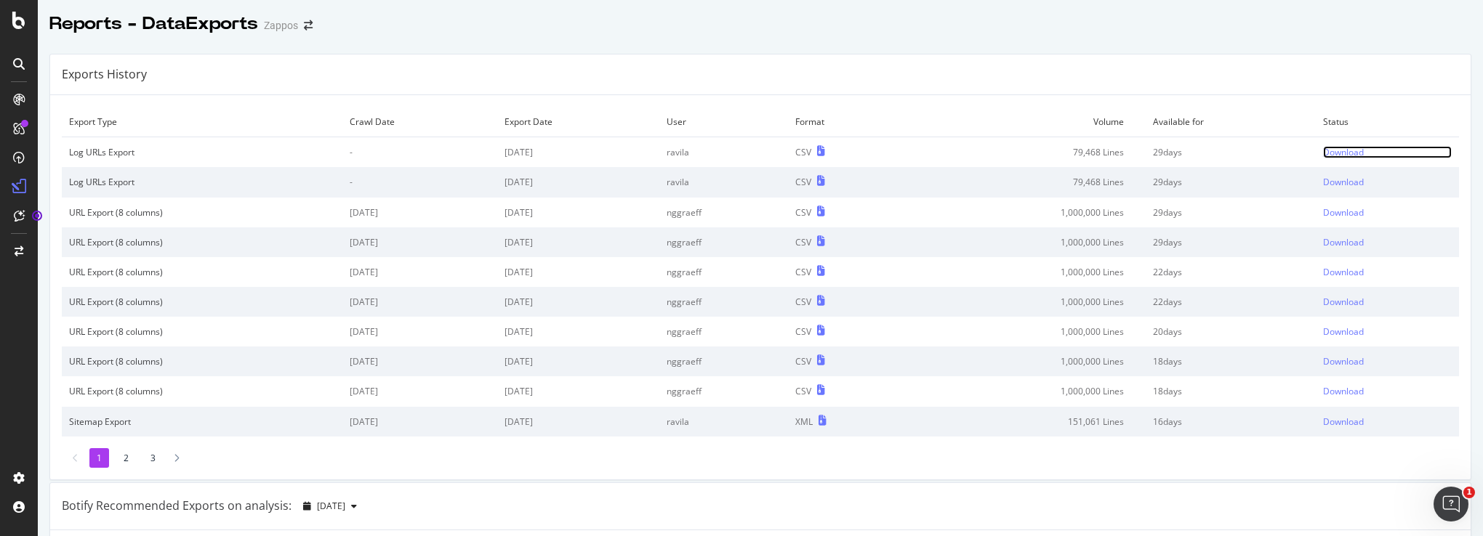  What do you see at coordinates (419, 122) in the screenshot?
I see `td: Crawl Date` at bounding box center [419, 122].